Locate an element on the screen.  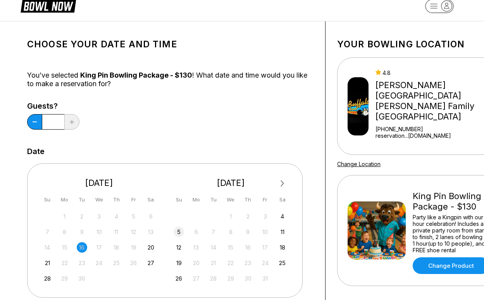
img: Buffaloe Lanes Mebane Family Bowling Center is located at coordinates (358, 106).